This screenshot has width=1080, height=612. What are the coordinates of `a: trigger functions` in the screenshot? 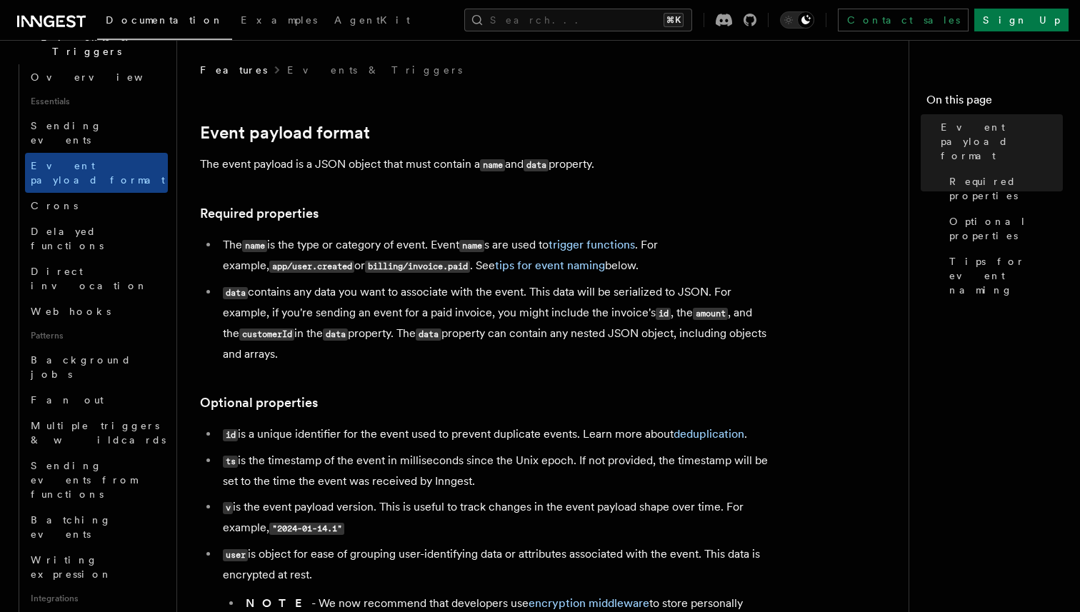 It's located at (591, 244).